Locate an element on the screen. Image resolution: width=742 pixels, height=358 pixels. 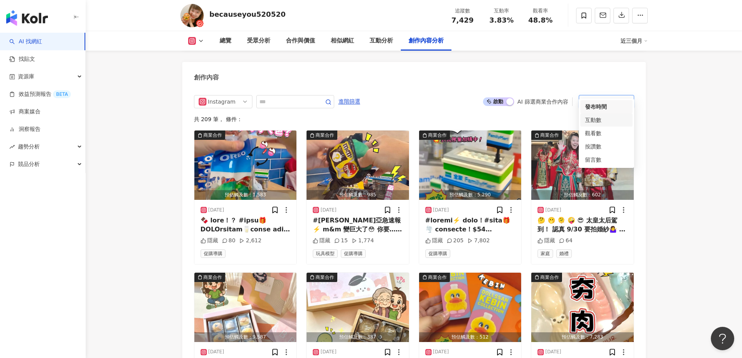
div: 觀看數 is located at coordinates (606, 133).